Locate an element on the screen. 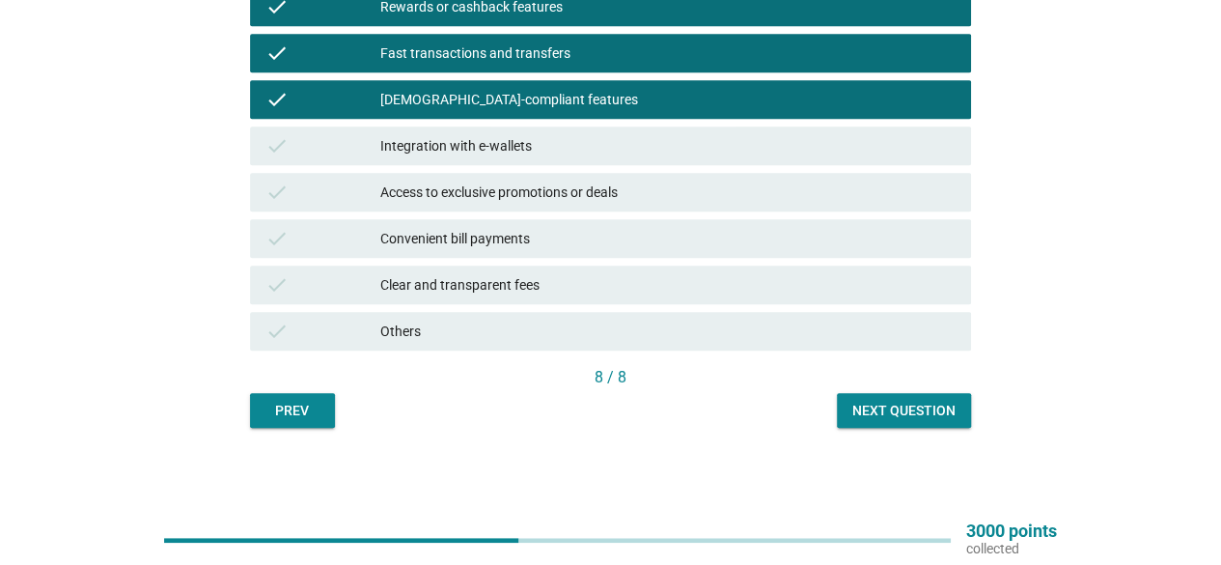 The width and height of the screenshot is (1221, 565). div: Integration with e-wallets is located at coordinates (668, 146).